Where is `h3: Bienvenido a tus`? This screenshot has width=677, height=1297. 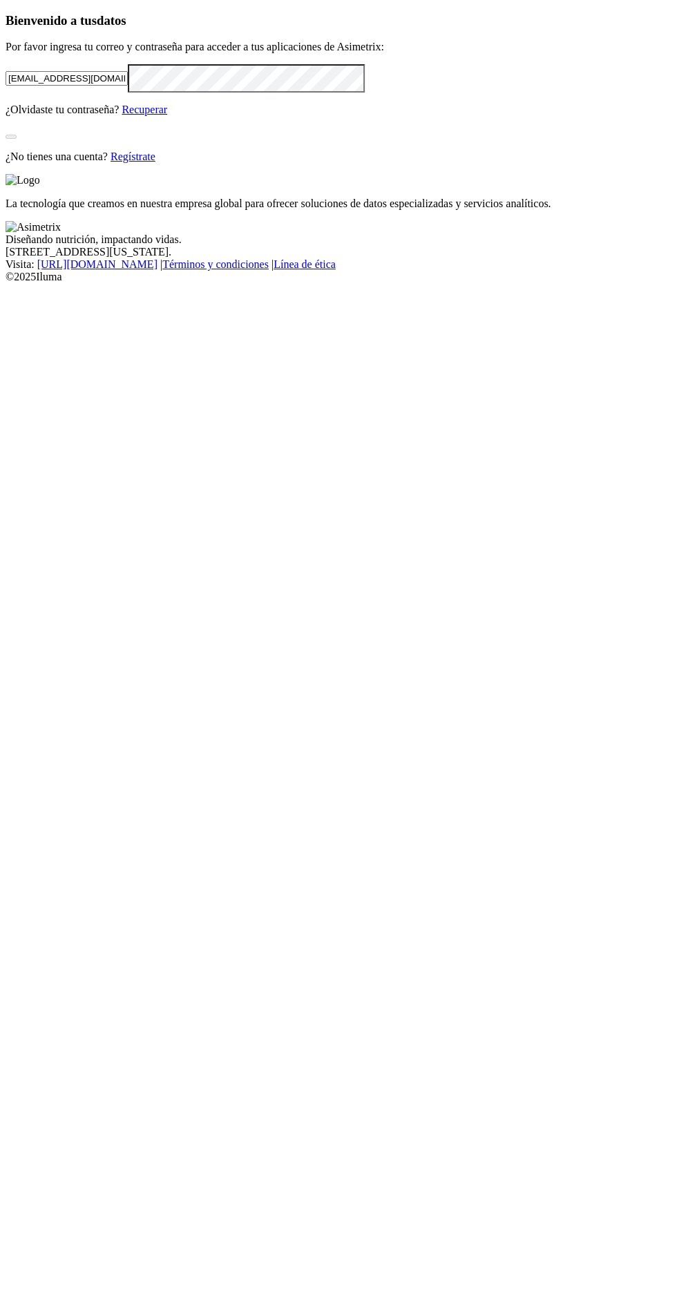 h3: Bienvenido a tus is located at coordinates (338, 21).